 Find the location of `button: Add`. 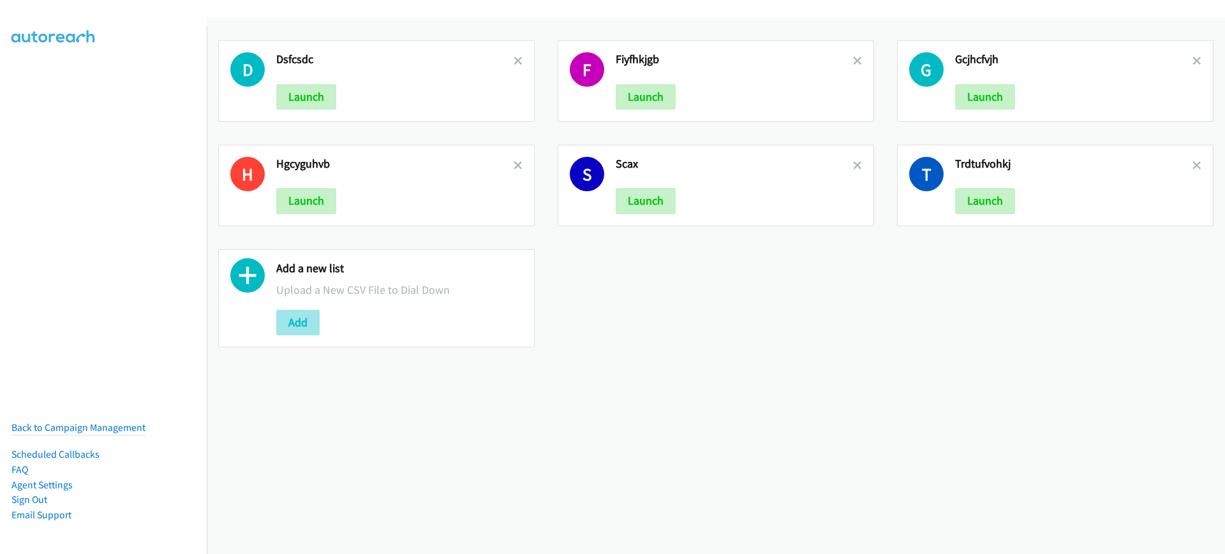

button: Add is located at coordinates (298, 323).